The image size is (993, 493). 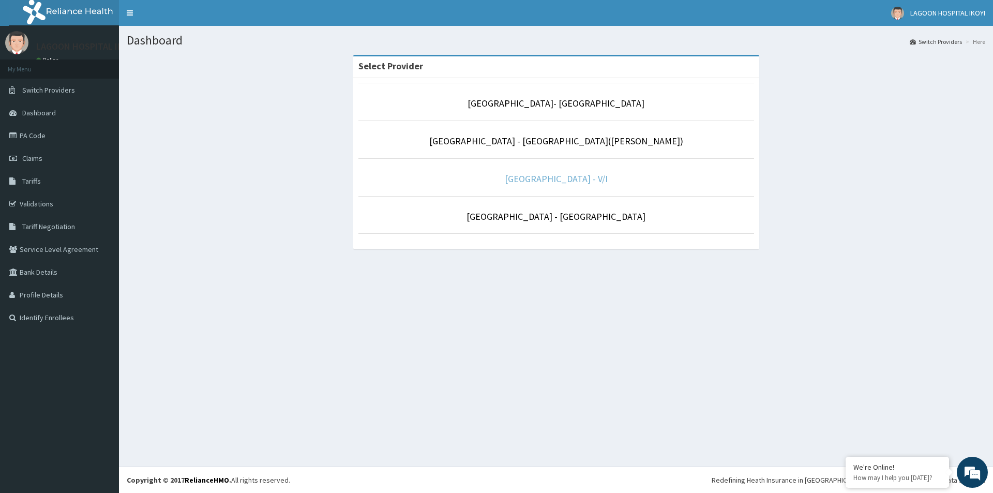 I want to click on span: Tariff Negotiation, so click(x=49, y=227).